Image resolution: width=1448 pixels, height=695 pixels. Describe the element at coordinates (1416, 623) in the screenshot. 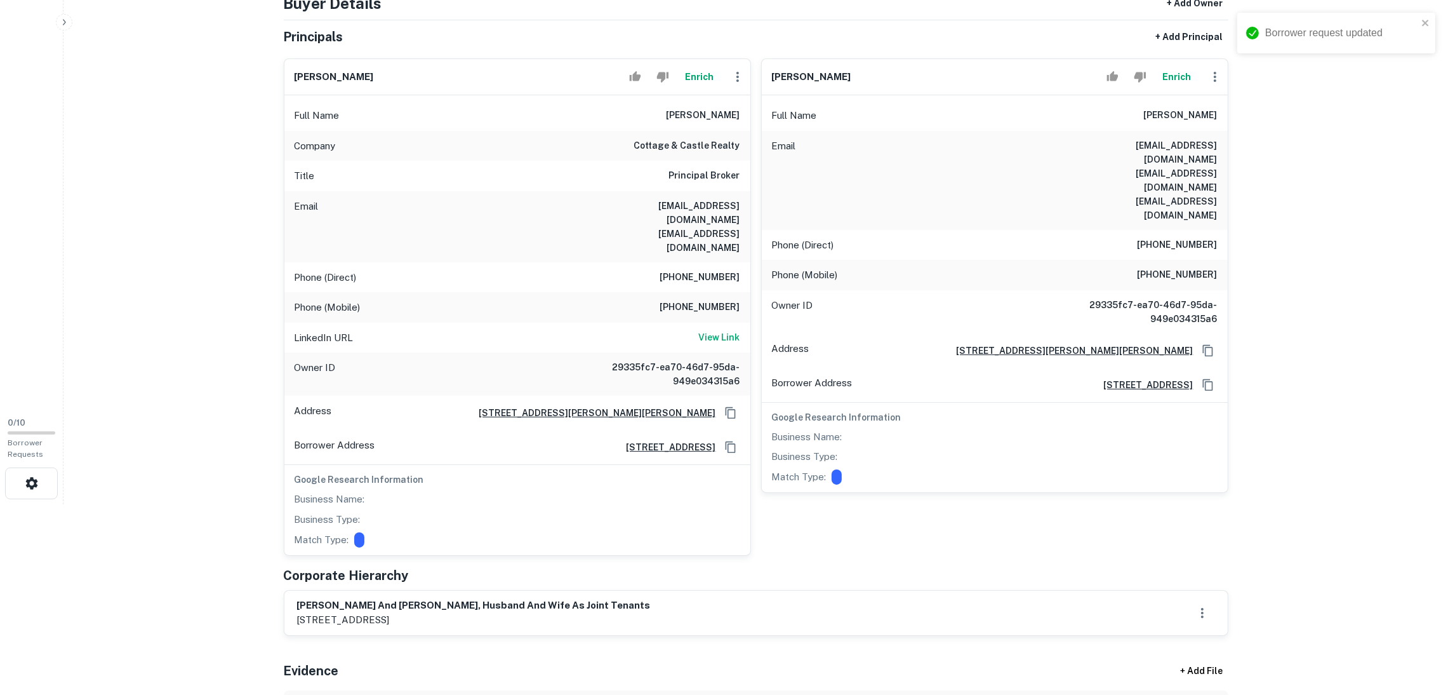

I see `div: Chat Widget` at that location.